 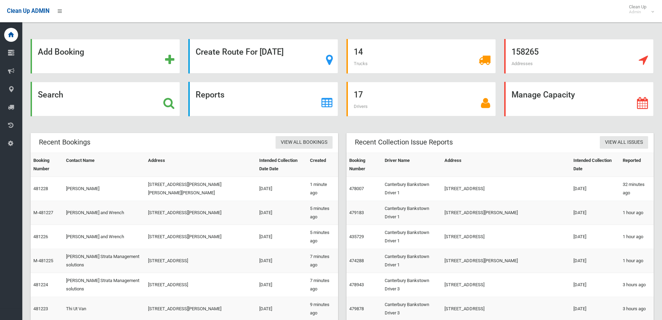 What do you see at coordinates (41, 236) in the screenshot?
I see `a: 481226` at bounding box center [41, 236].